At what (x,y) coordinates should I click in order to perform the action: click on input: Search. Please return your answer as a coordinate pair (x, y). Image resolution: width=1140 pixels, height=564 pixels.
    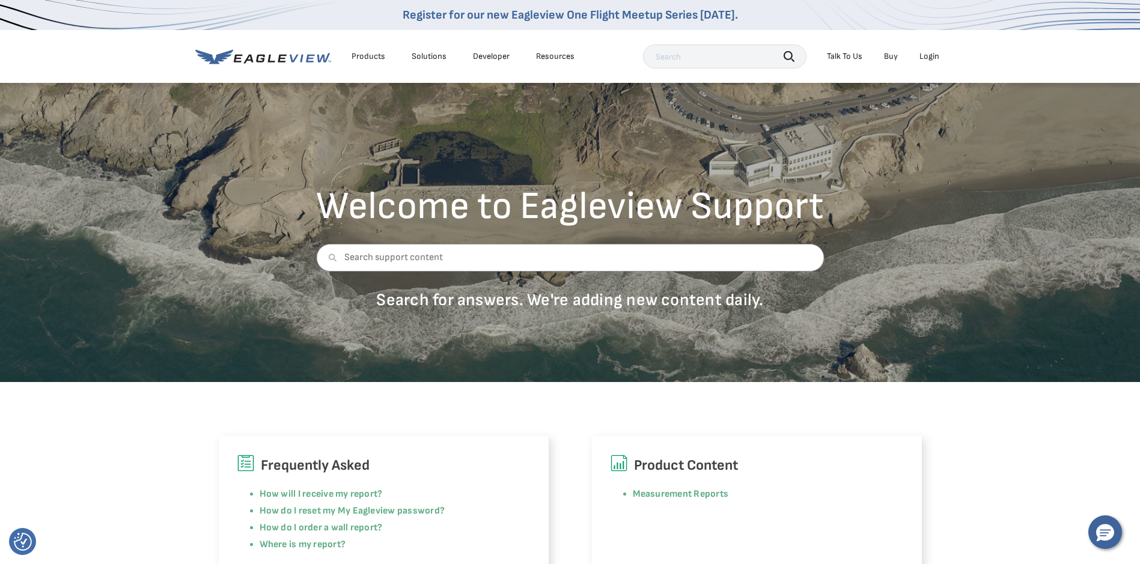
    Looking at the image, I should click on (724, 56).